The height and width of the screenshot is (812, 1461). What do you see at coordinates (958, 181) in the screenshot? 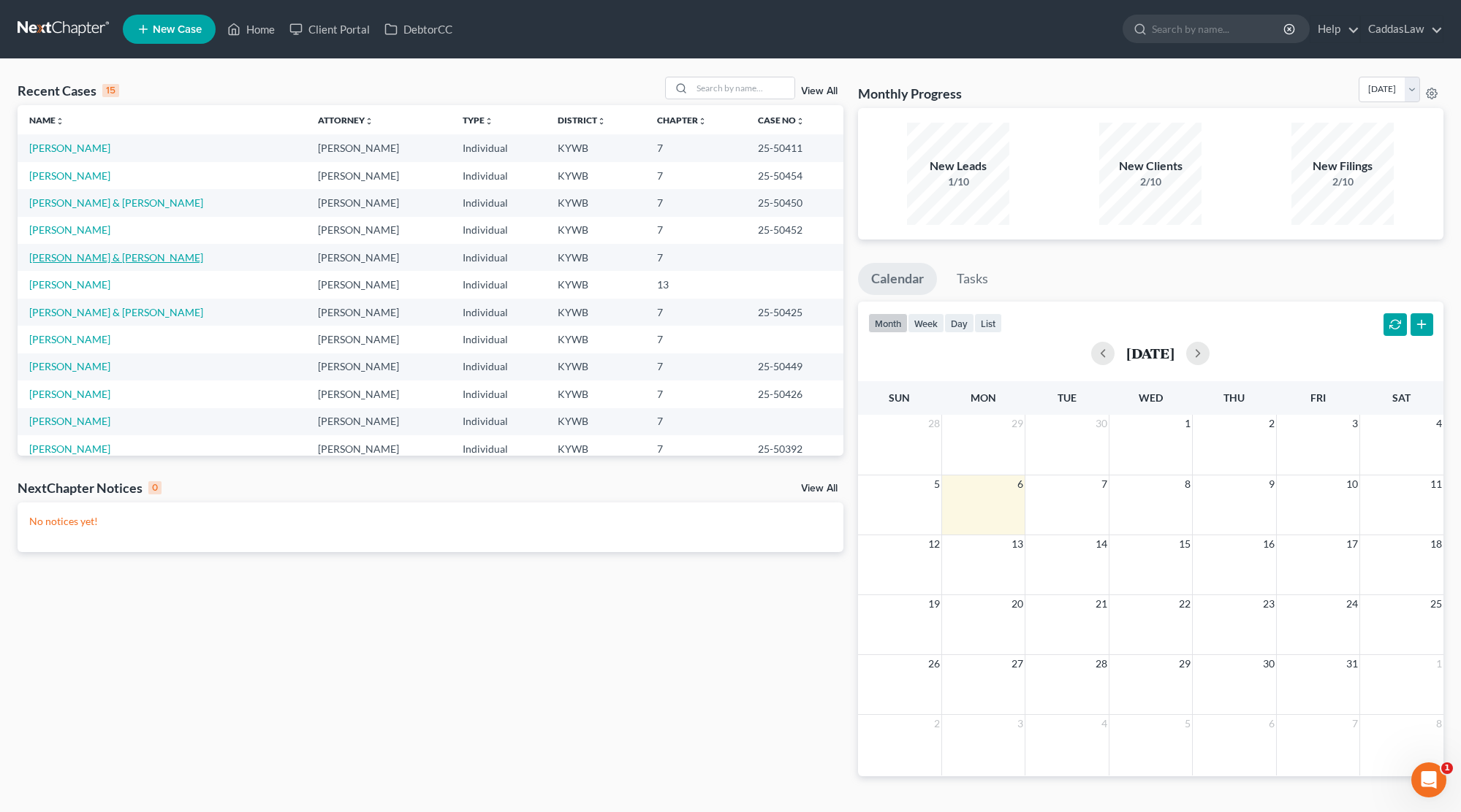
I see `div: 1/10` at bounding box center [958, 181].